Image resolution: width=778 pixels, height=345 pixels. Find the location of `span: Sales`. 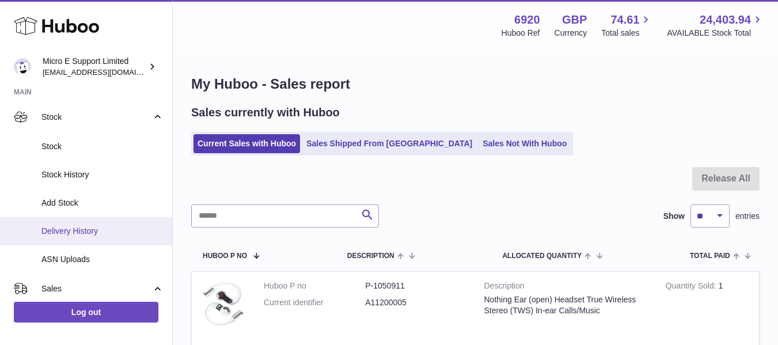

span: Sales is located at coordinates (96, 289).